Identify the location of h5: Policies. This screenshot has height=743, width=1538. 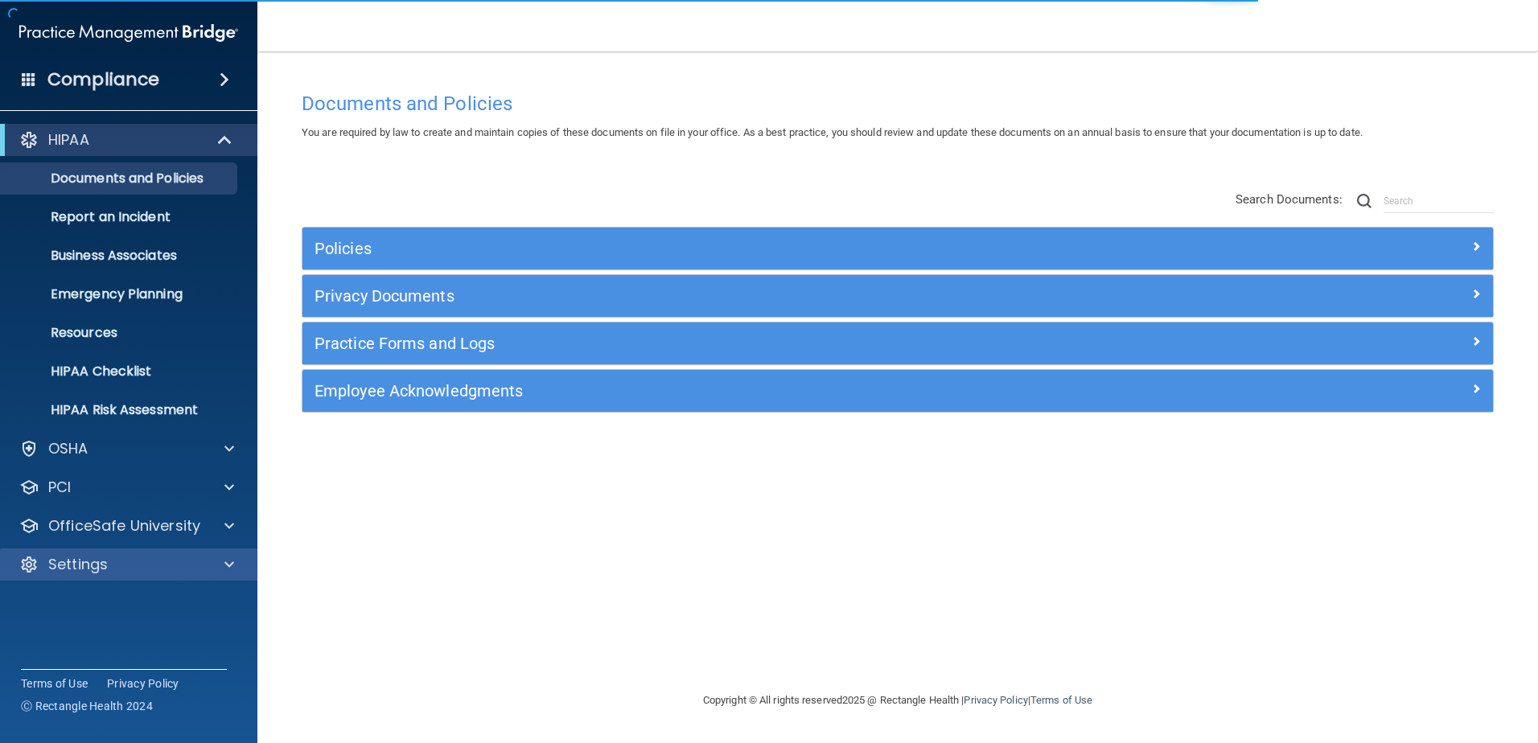
(749, 249).